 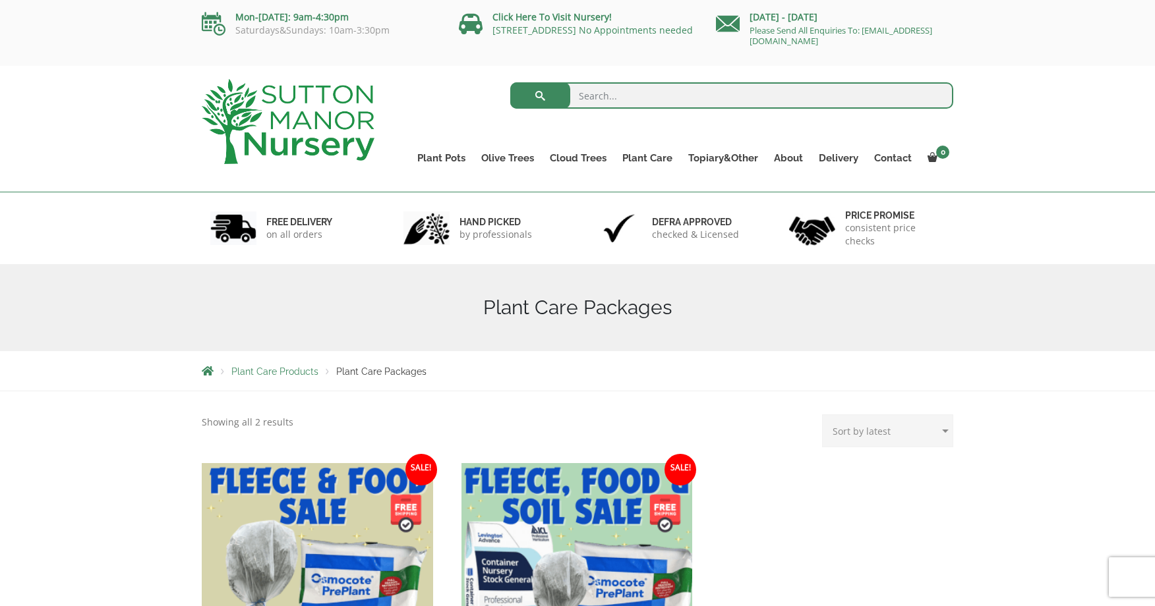 I want to click on img: 1.jpg, so click(x=233, y=228).